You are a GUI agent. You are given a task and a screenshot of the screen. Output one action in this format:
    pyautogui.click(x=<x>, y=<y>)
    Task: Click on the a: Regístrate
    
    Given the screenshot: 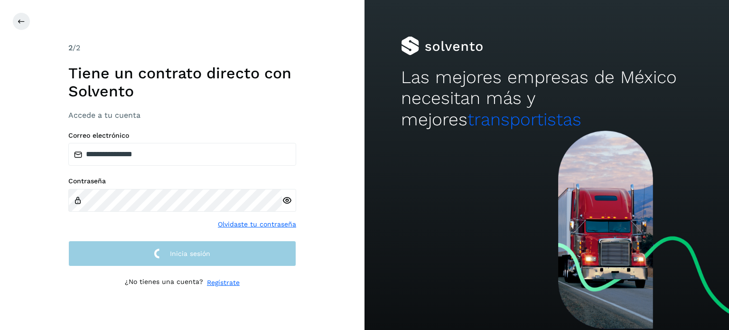 What is the action you would take?
    pyautogui.click(x=223, y=282)
    